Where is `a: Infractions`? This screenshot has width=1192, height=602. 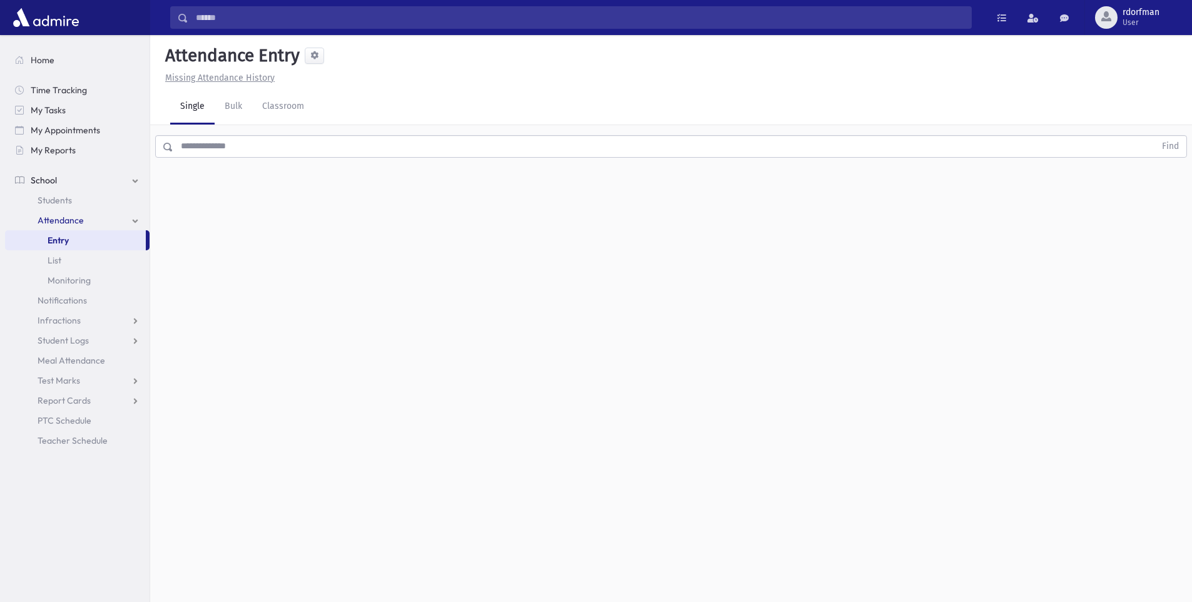 a: Infractions is located at coordinates (77, 320).